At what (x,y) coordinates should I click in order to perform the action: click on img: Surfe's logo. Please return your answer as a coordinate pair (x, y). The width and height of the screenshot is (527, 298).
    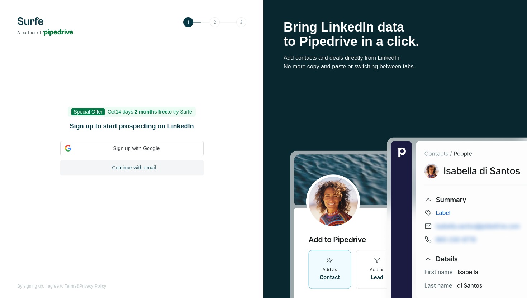
    Looking at the image, I should click on (45, 27).